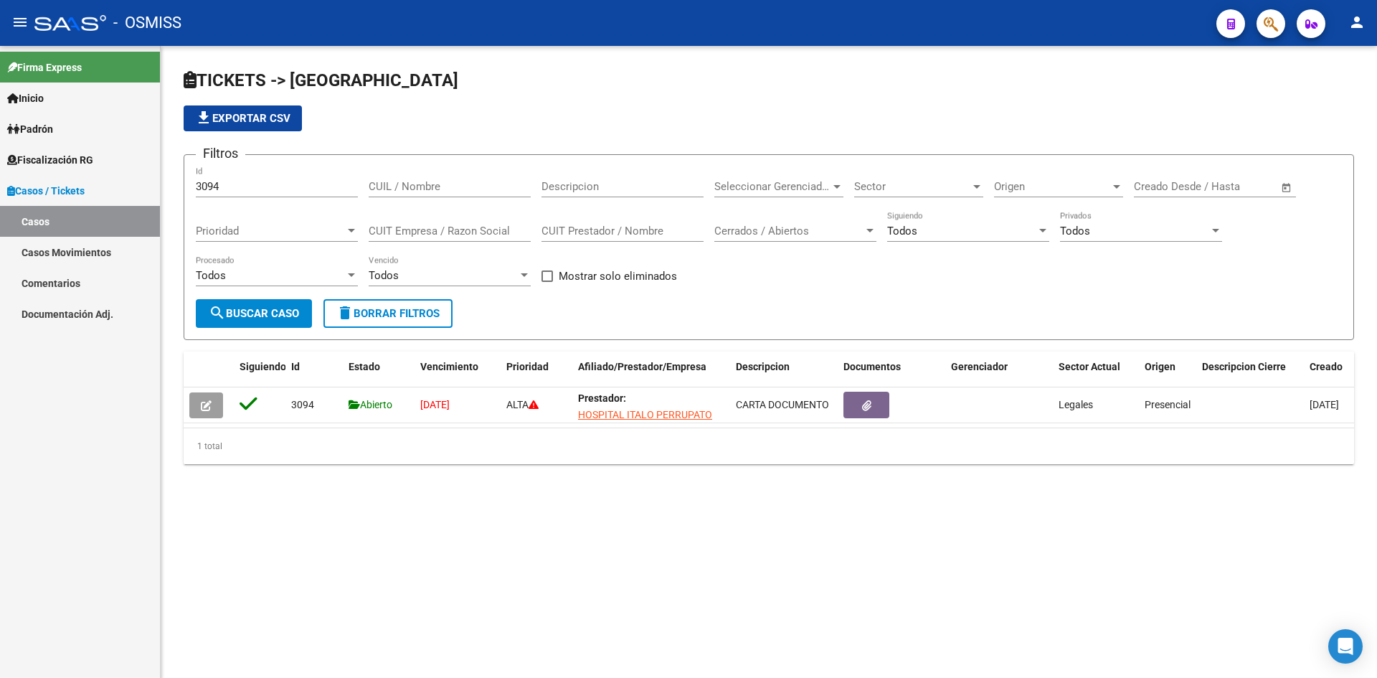 The width and height of the screenshot is (1377, 678). Describe the element at coordinates (762, 366) in the screenshot. I see `span: Descripcion` at that location.